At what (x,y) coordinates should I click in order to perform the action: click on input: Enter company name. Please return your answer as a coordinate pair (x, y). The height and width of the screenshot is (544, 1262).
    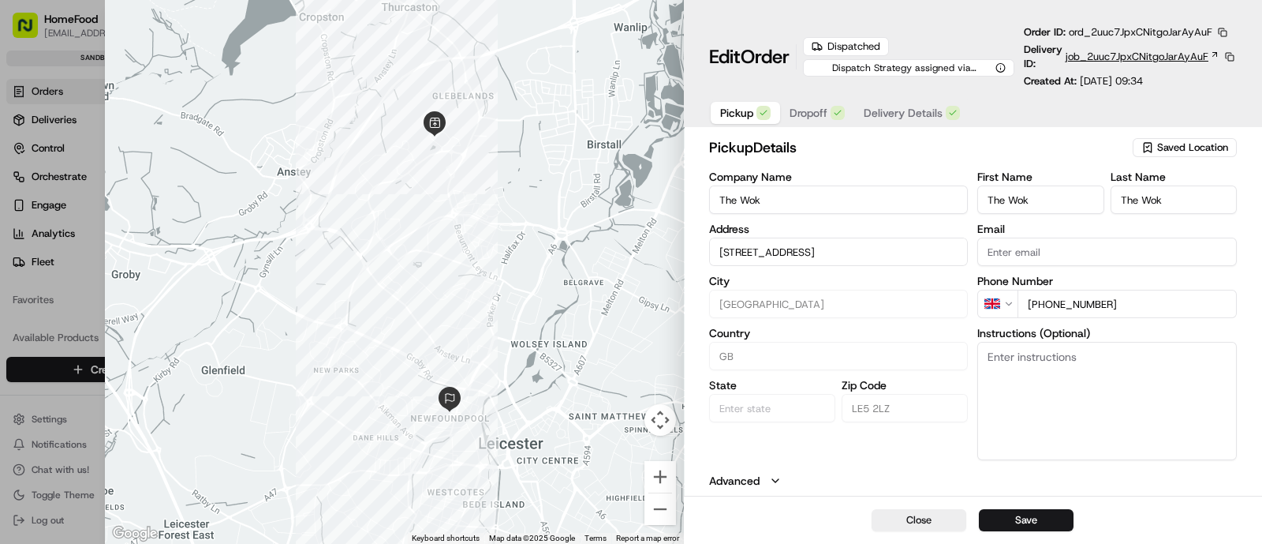
    Looking at the image, I should click on (839, 200).